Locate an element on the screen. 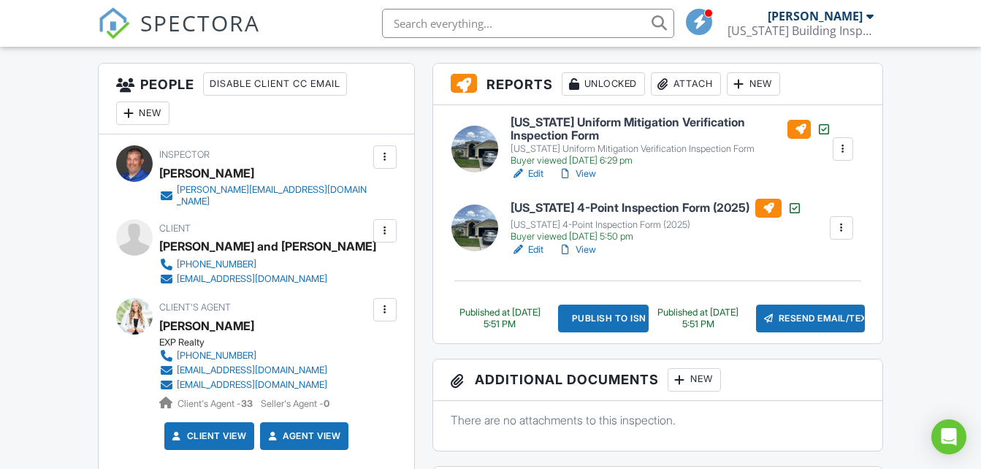 This screenshot has height=469, width=981. span: Client is located at coordinates (175, 228).